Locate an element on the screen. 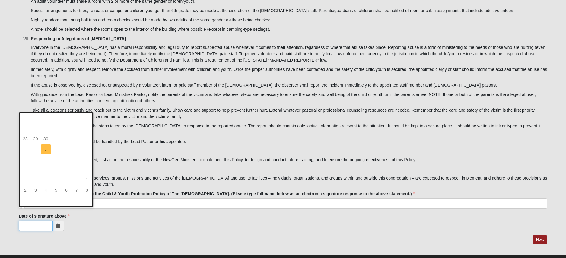  th: We is located at coordinates (56, 129).